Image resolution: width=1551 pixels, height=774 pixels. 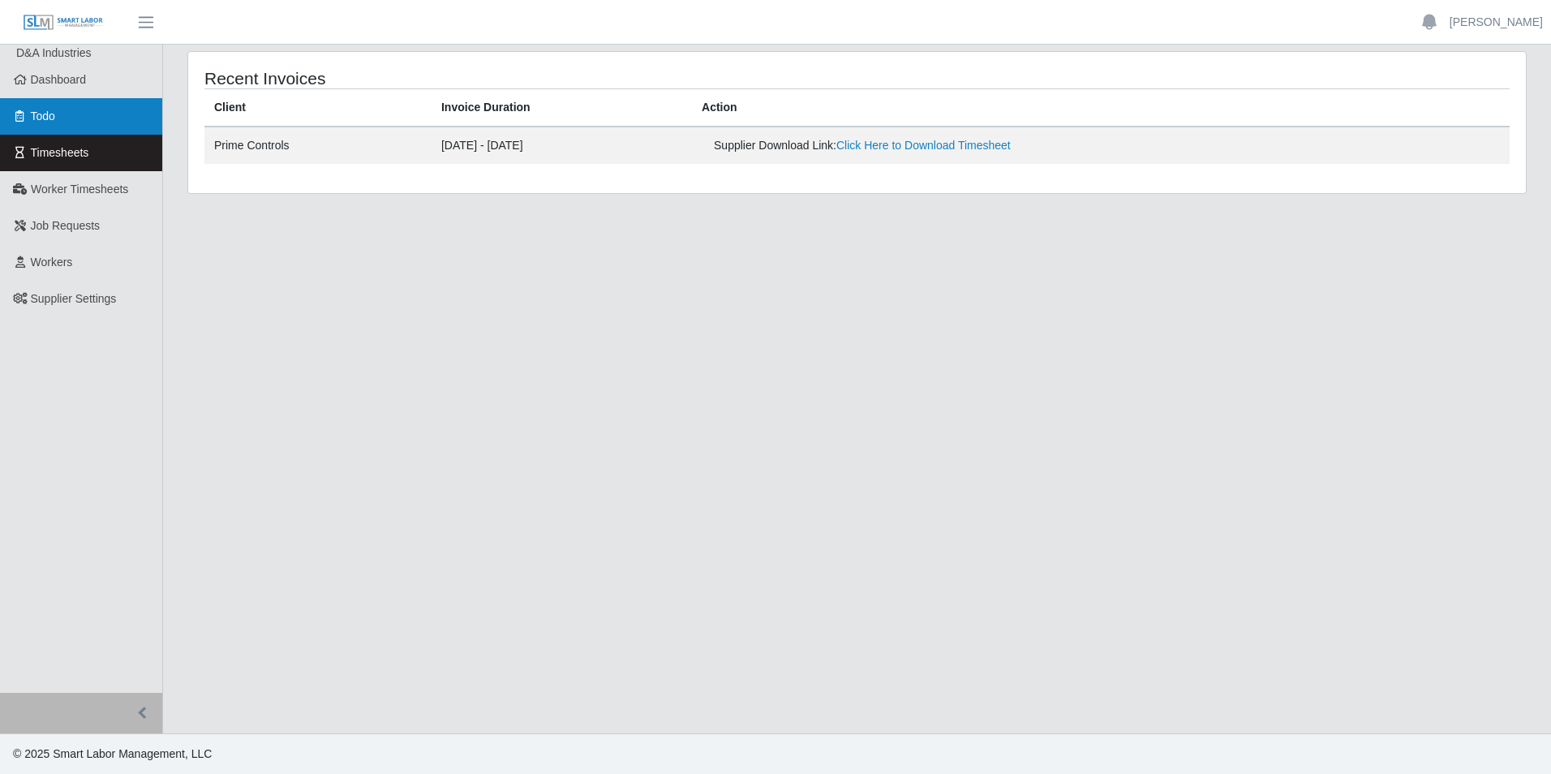 What do you see at coordinates (74, 298) in the screenshot?
I see `span: Supplier Settings` at bounding box center [74, 298].